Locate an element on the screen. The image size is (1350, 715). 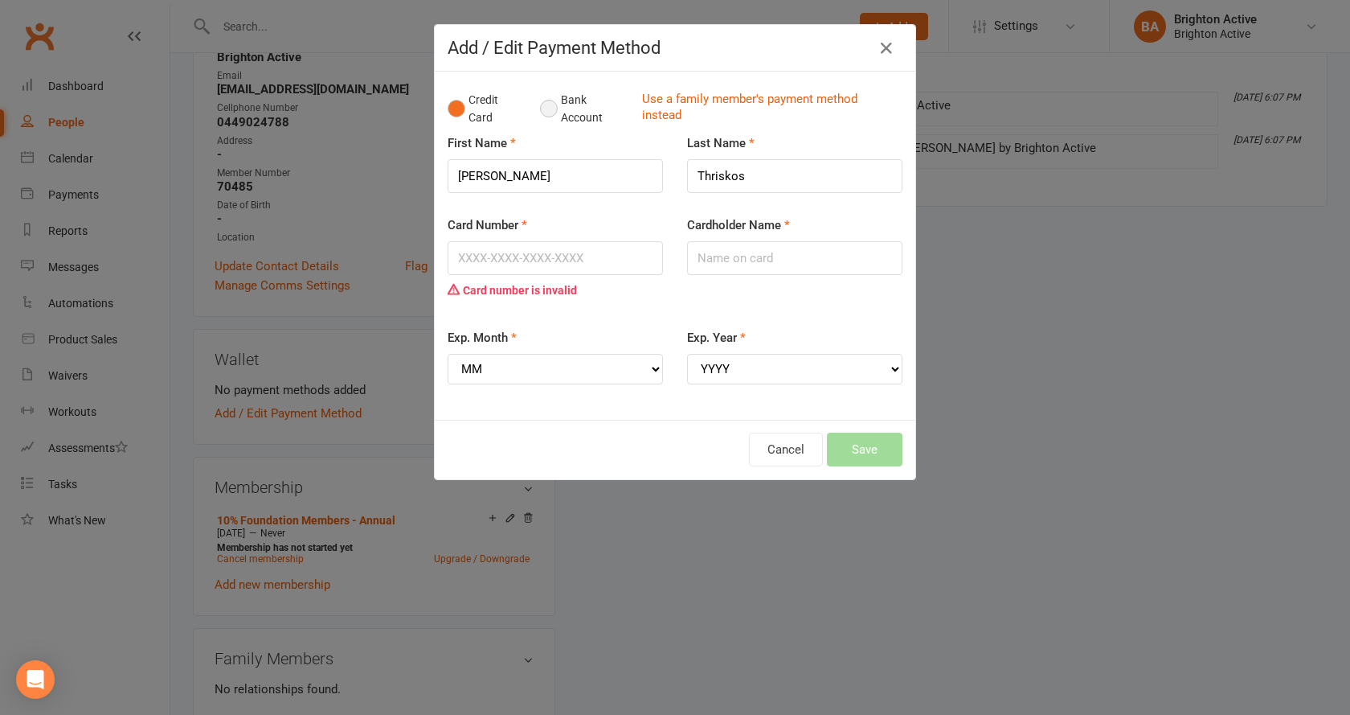
h4: Add / Edit Payment Method is located at coordinates (675, 47).